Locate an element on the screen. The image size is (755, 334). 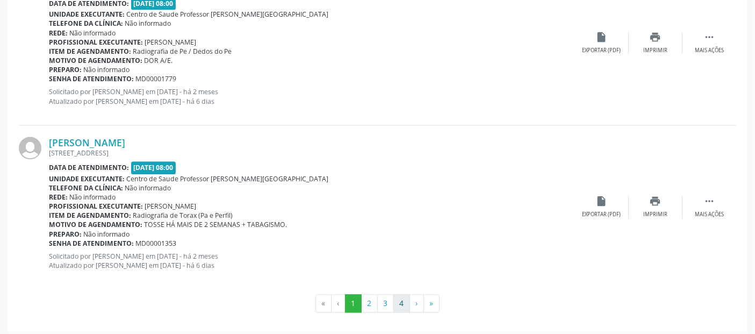
span: TOSSE HÁ MAIS DE 2 SEMANAS + TABAGISMO. is located at coordinates (216, 224).